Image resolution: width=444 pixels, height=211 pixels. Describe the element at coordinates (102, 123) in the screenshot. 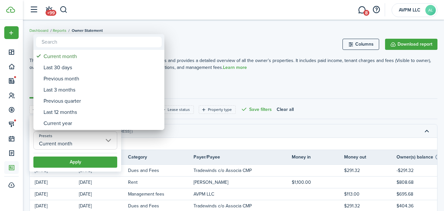

I see `div: Current year` at that location.